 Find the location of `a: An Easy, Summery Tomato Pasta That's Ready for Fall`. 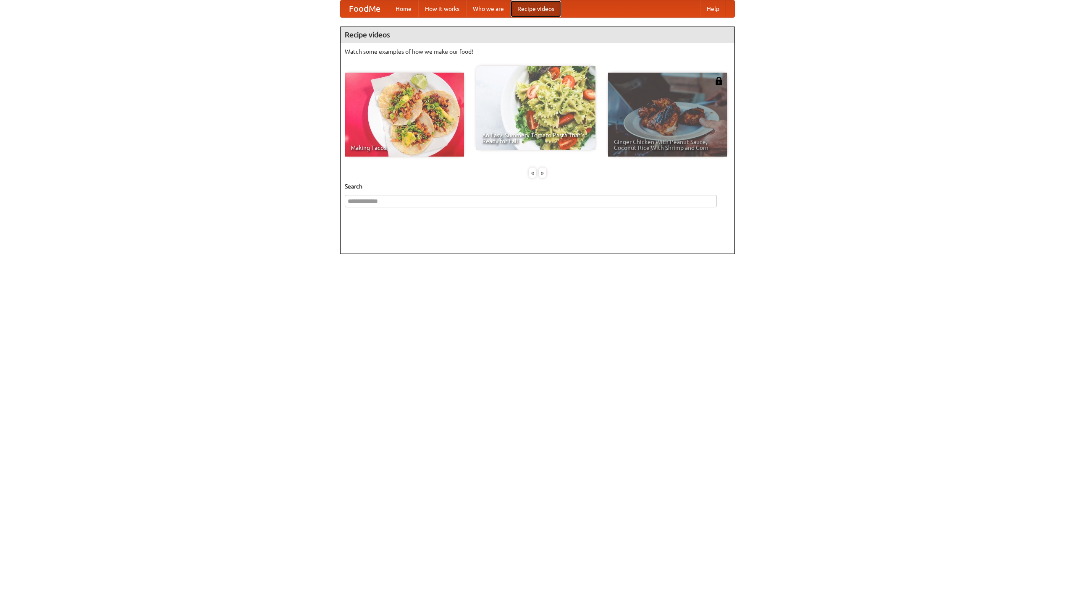

a: An Easy, Summery Tomato Pasta That's Ready for Fall is located at coordinates (536, 108).